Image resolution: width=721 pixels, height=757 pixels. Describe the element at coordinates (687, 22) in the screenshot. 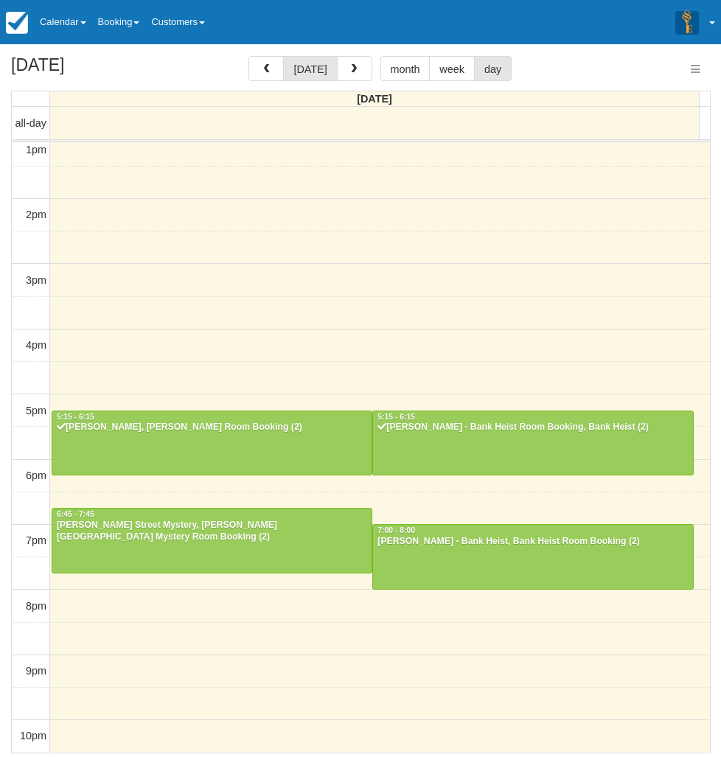

I see `img: A3` at that location.